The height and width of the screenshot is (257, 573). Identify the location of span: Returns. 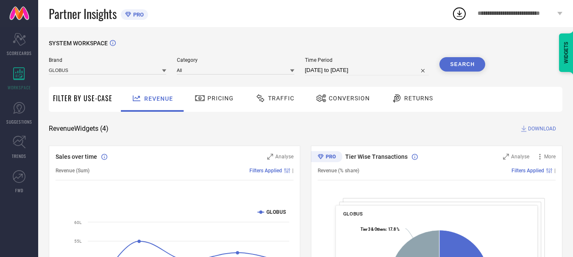
(418, 98).